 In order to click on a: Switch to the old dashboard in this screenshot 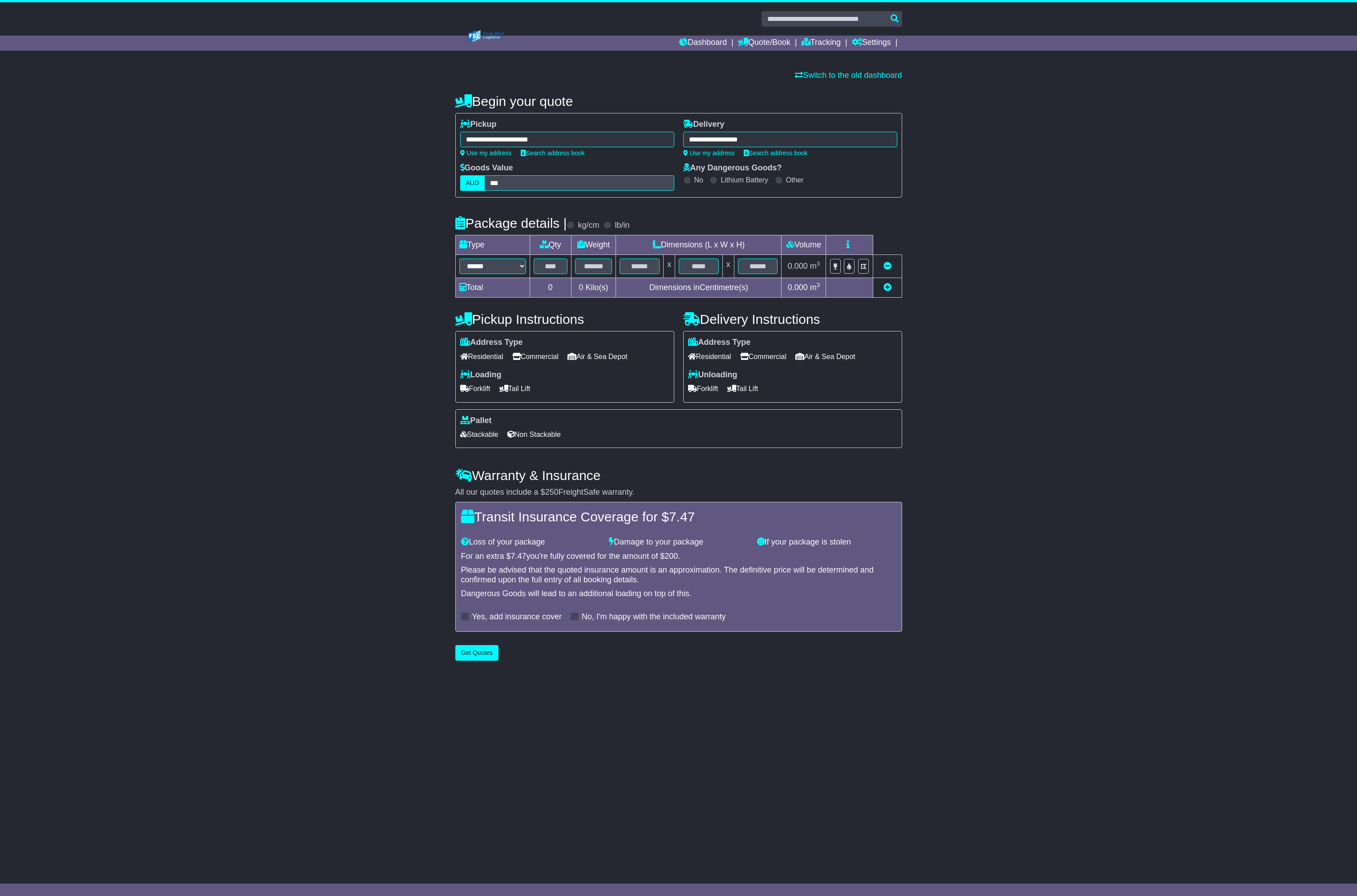, I will do `click(849, 75)`.